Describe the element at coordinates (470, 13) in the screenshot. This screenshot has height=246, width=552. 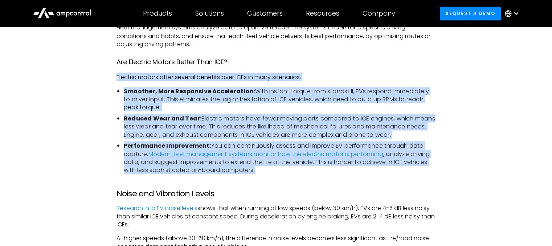
I see `a: Request a demo` at that location.